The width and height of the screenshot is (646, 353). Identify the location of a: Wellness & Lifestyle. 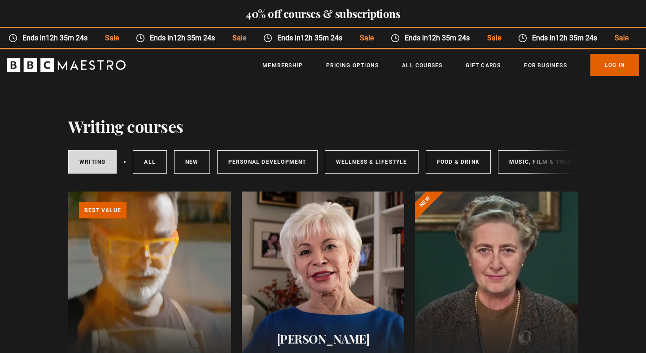
(372, 162).